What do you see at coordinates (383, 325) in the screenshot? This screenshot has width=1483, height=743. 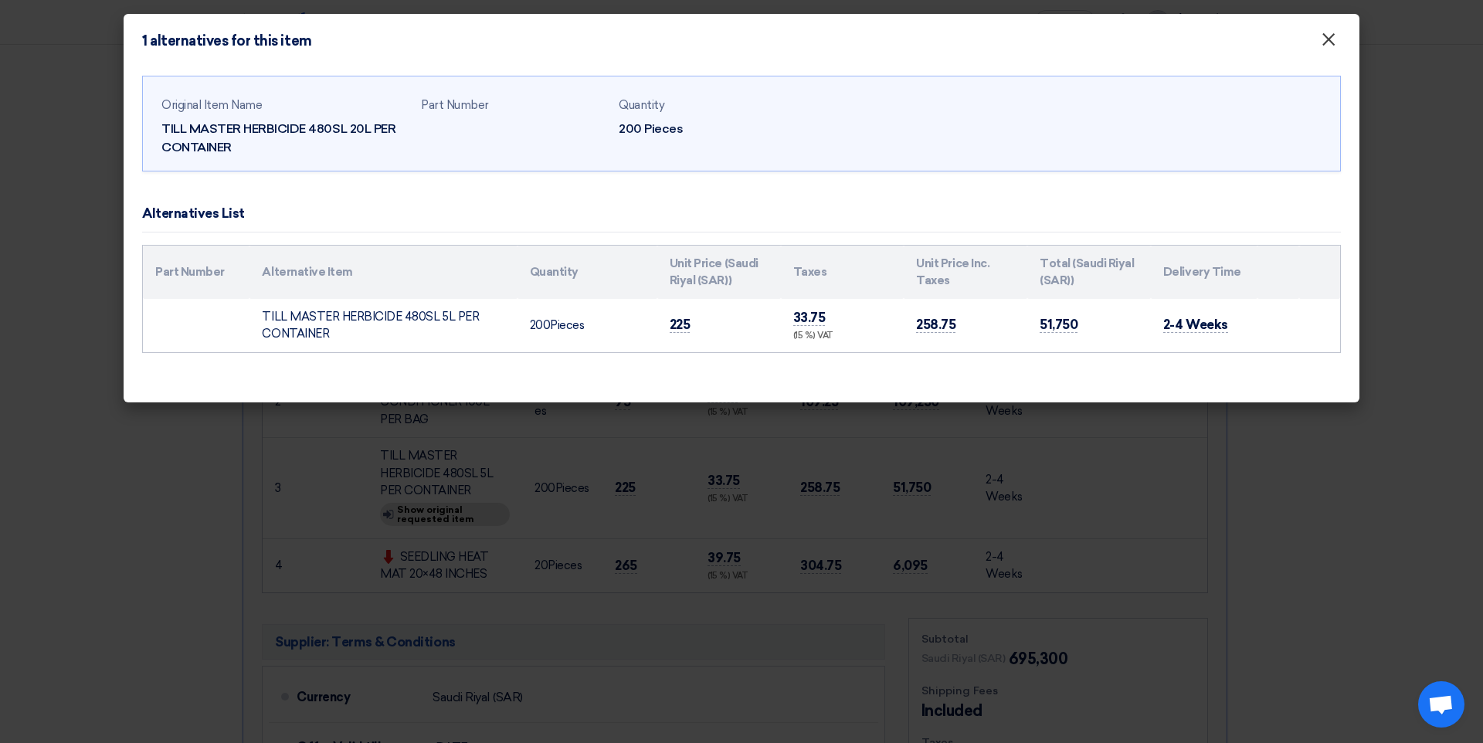 I see `td: TILL MASTER HERBICIDE 480SL 5L PER CONTAINER` at bounding box center [383, 325].